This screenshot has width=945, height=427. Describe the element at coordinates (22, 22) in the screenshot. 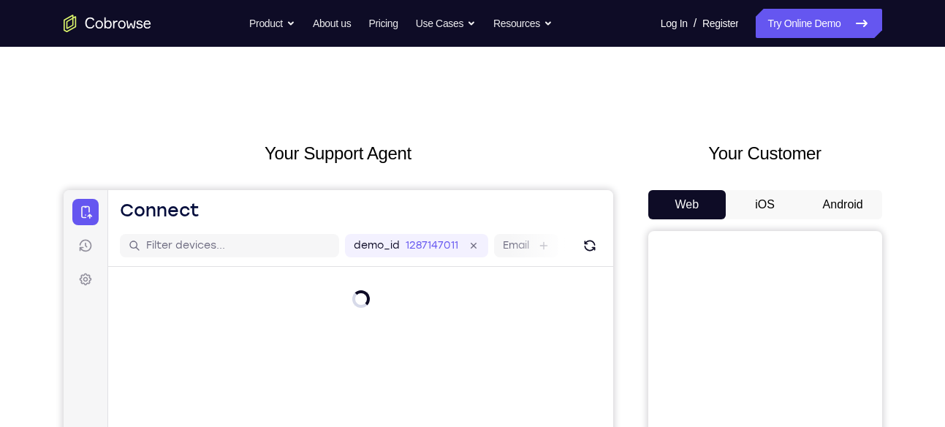

I see `a: Connect` at that location.